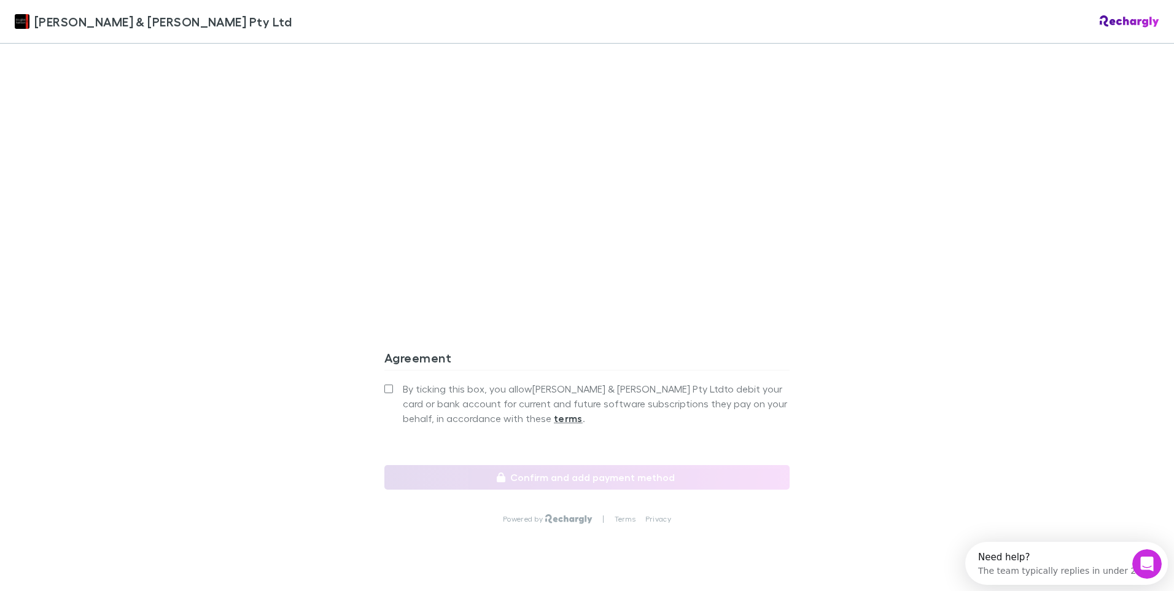  Describe the element at coordinates (568, 418) in the screenshot. I see `strong: terms` at that location.